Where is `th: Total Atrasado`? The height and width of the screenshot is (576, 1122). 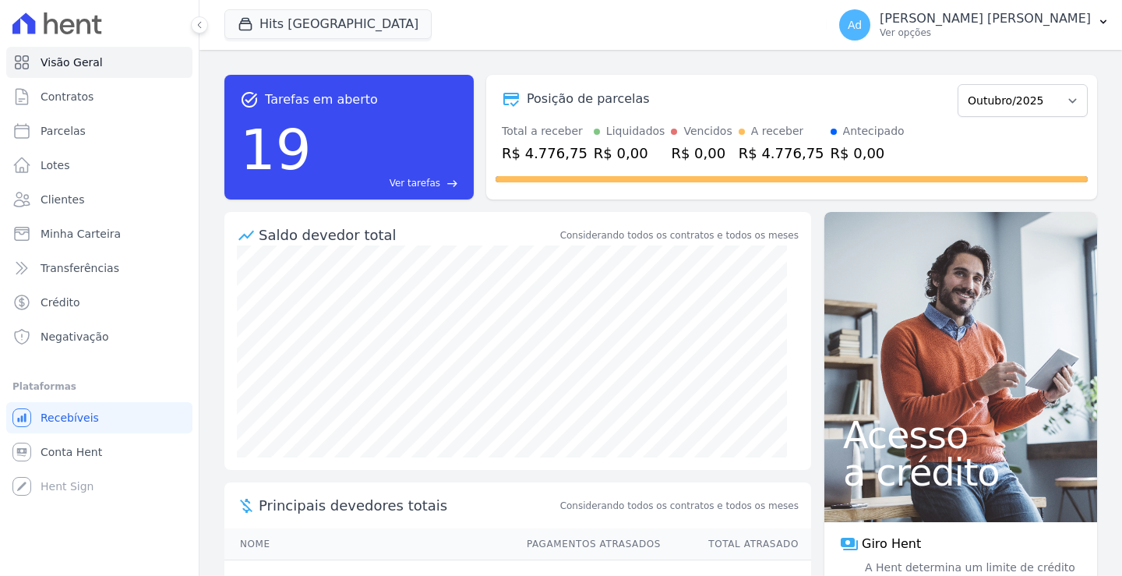
th: Total Atrasado is located at coordinates (736, 544).